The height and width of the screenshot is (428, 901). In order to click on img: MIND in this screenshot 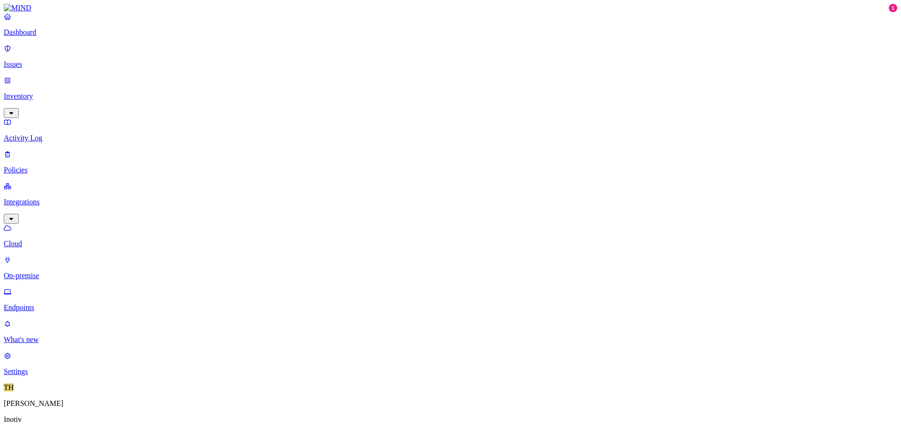, I will do `click(17, 8)`.